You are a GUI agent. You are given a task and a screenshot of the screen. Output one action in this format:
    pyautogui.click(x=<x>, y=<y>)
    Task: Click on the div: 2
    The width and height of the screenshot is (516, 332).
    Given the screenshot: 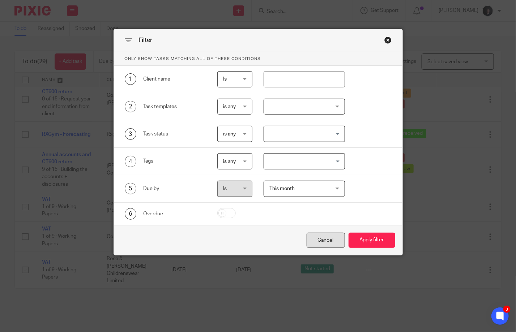 What is the action you would take?
    pyautogui.click(x=130, y=107)
    